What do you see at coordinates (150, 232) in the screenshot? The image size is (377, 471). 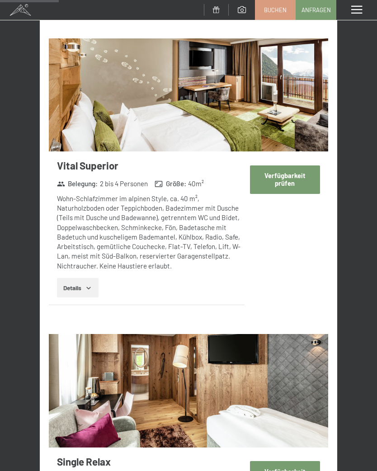 I see `div: Wohn-Schlafzimmer im alpinen Style, ca. 40 m², Naturholzboden oder Teppichboden, Badezimmer mit D...` at bounding box center [150, 232].